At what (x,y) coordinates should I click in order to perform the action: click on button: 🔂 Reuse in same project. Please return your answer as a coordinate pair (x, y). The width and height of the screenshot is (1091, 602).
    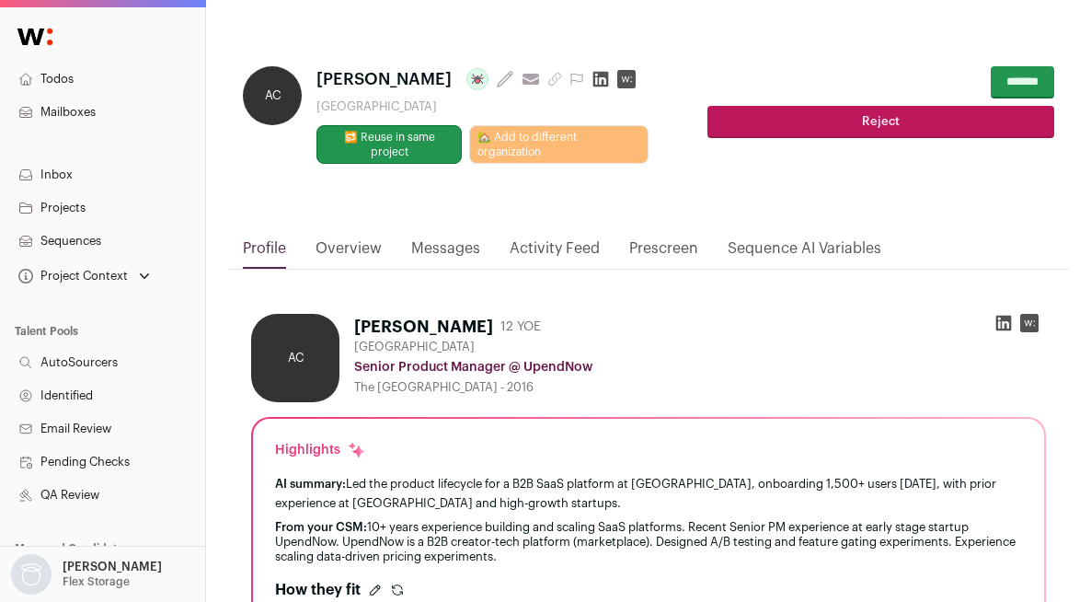
    Looking at the image, I should click on (389, 144).